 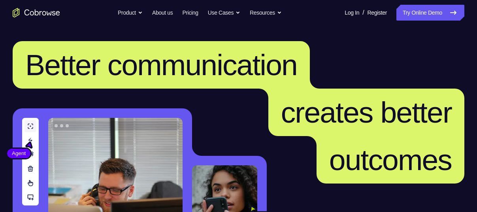 I want to click on a: Log In, so click(x=352, y=13).